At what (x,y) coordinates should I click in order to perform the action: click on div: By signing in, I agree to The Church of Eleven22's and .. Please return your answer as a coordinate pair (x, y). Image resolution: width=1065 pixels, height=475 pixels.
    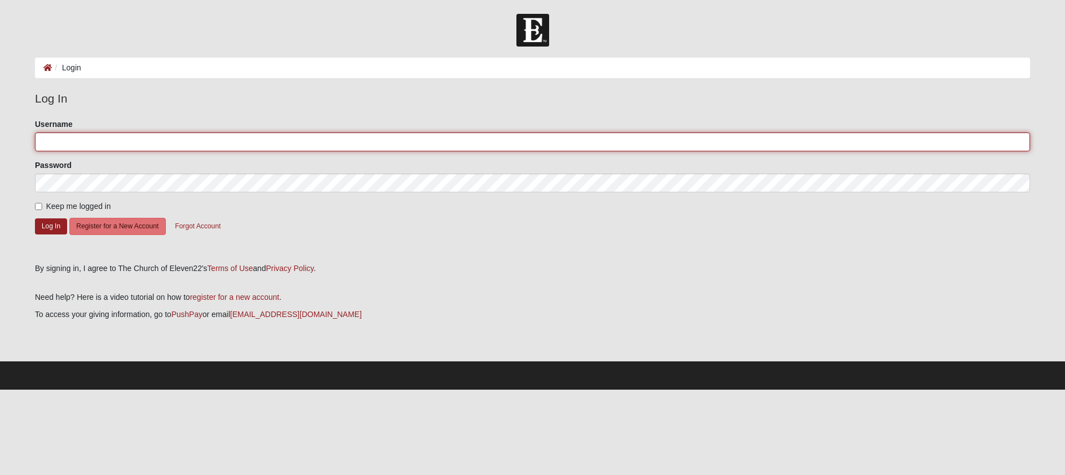
    Looking at the image, I should click on (532, 268).